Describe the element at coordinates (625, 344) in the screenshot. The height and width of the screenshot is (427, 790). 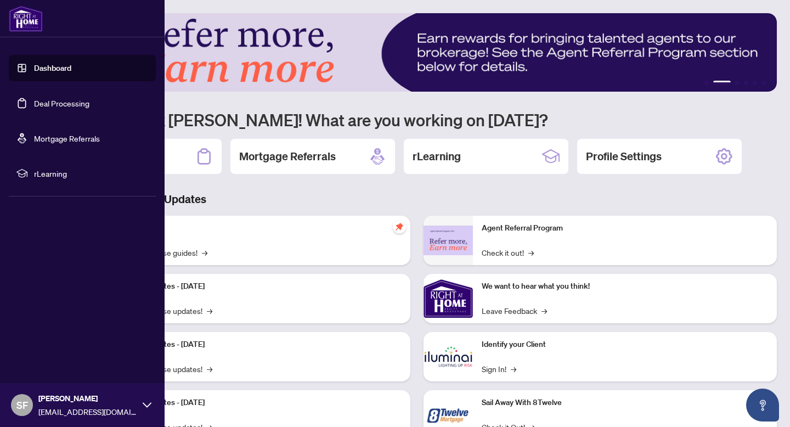
I see `p: Identify your Client` at that location.